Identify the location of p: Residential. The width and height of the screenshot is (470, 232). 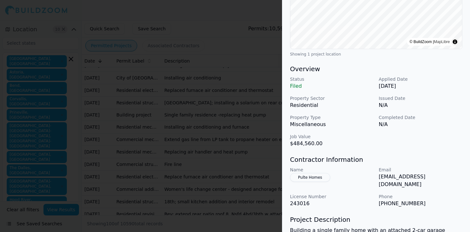
(332, 106).